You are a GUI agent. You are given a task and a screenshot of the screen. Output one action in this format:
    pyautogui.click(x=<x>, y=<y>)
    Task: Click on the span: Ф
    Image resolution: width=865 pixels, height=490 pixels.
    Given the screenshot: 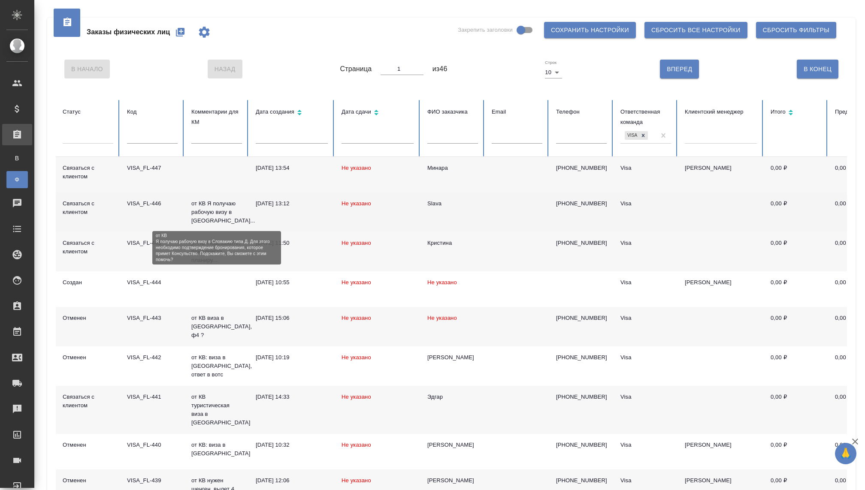 What is the action you would take?
    pyautogui.click(x=17, y=180)
    